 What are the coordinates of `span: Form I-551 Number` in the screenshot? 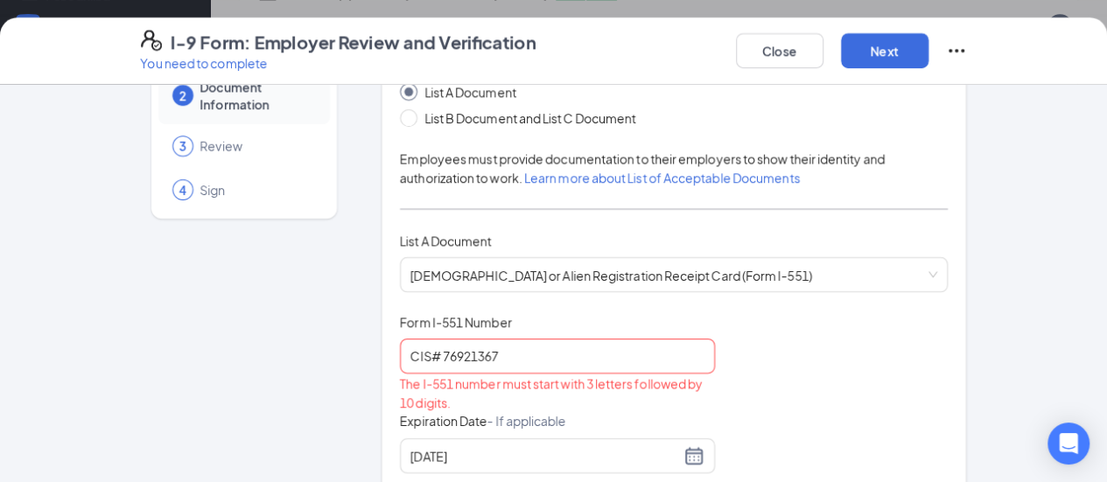 It's located at (456, 322).